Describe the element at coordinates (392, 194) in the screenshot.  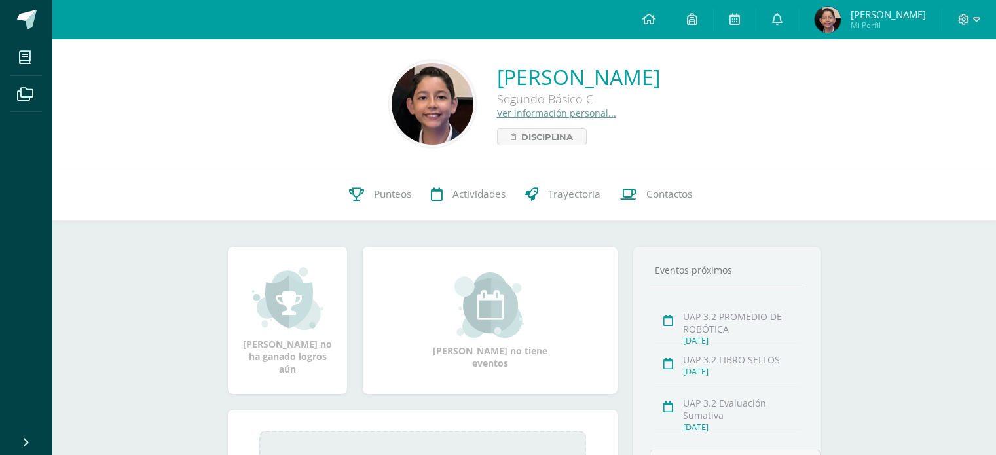
I see `span: Punteos` at that location.